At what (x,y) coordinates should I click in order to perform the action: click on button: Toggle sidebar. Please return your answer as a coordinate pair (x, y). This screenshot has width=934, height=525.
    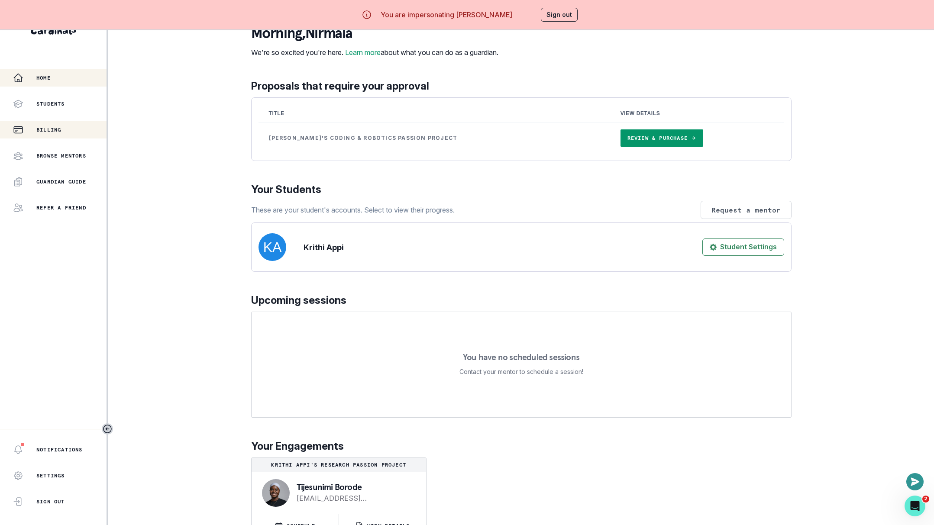
    Looking at the image, I should click on (107, 429).